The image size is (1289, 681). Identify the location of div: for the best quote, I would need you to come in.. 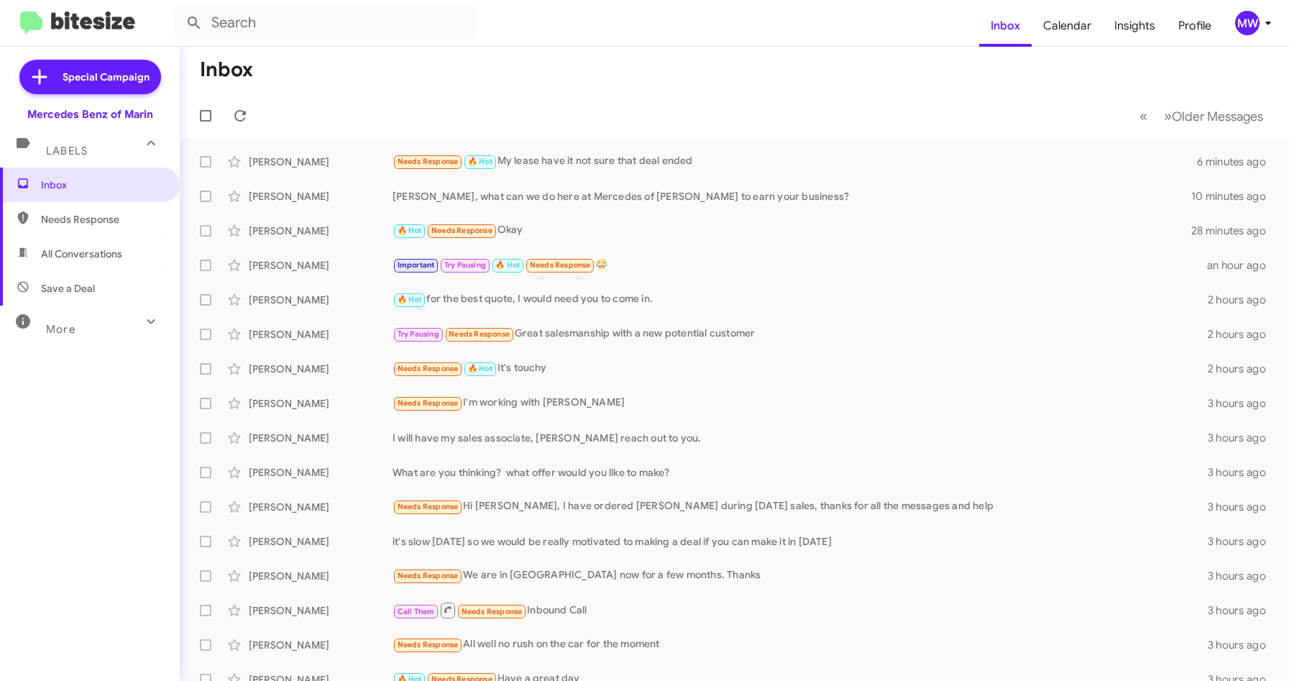
(800, 299).